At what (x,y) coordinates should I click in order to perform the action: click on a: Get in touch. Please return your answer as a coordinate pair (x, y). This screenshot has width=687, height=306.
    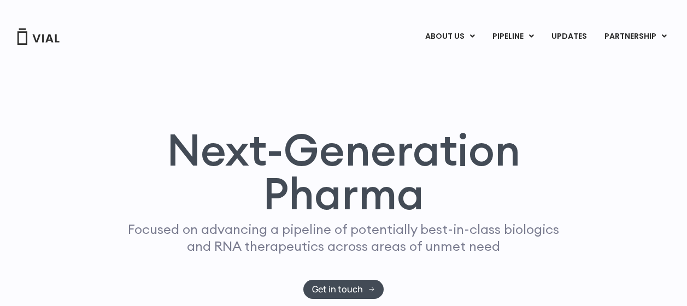
    Looking at the image, I should click on (343, 289).